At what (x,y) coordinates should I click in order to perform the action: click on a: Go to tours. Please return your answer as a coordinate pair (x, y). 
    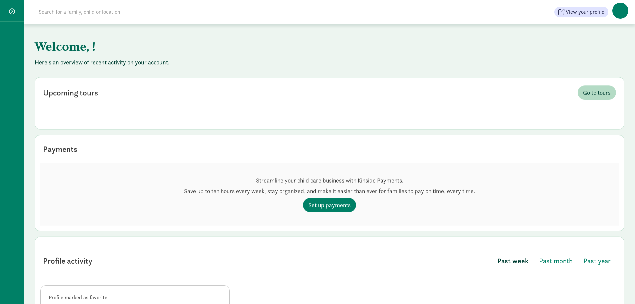
    Looking at the image, I should click on (597, 92).